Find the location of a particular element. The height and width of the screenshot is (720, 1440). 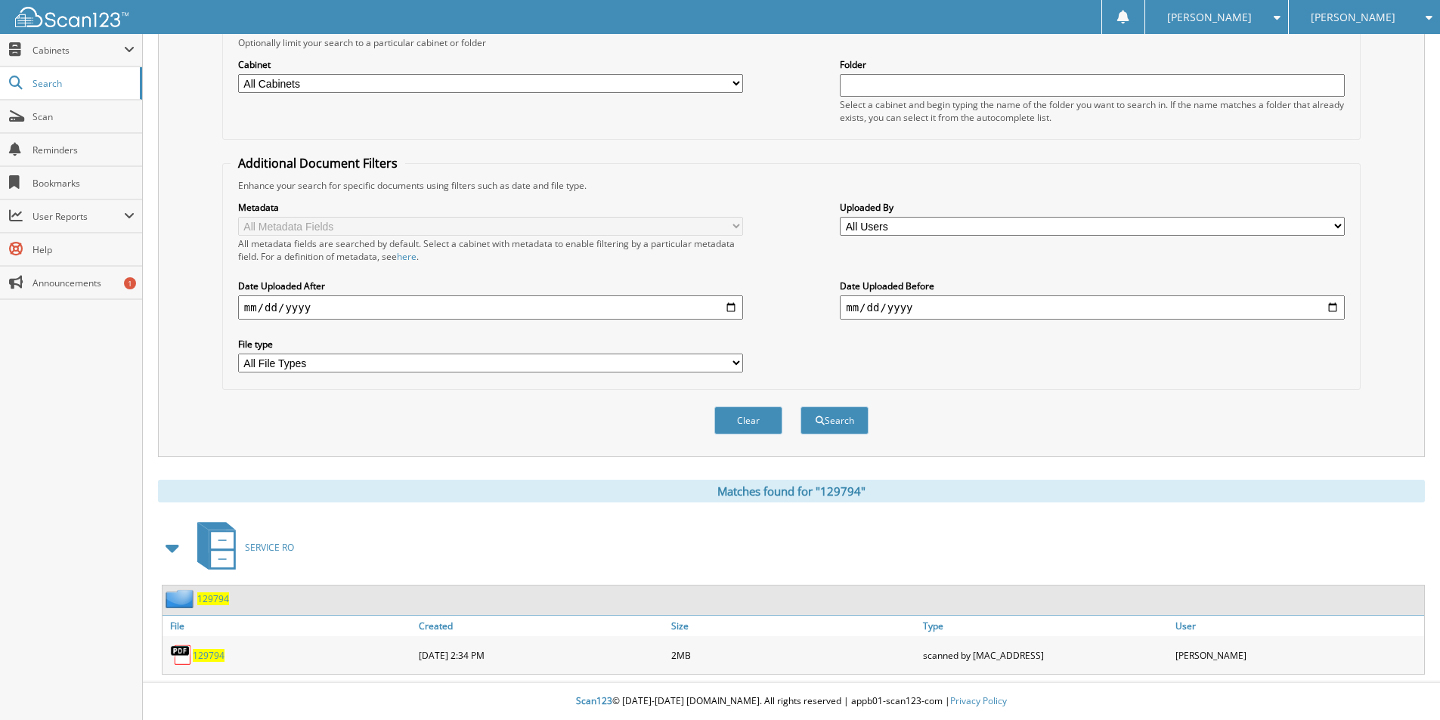

a: Created is located at coordinates (541, 626).